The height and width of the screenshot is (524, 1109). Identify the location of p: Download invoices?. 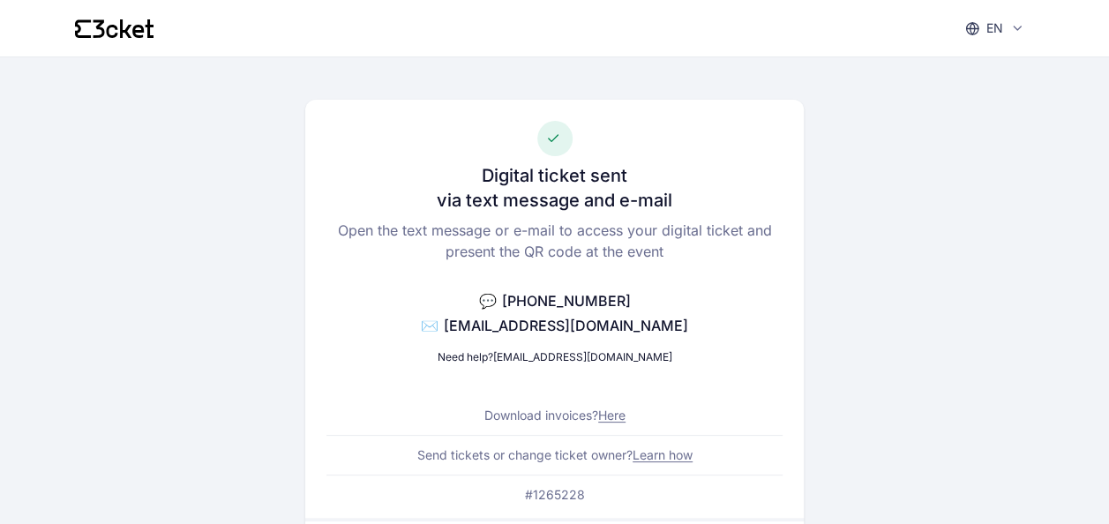
(555, 415).